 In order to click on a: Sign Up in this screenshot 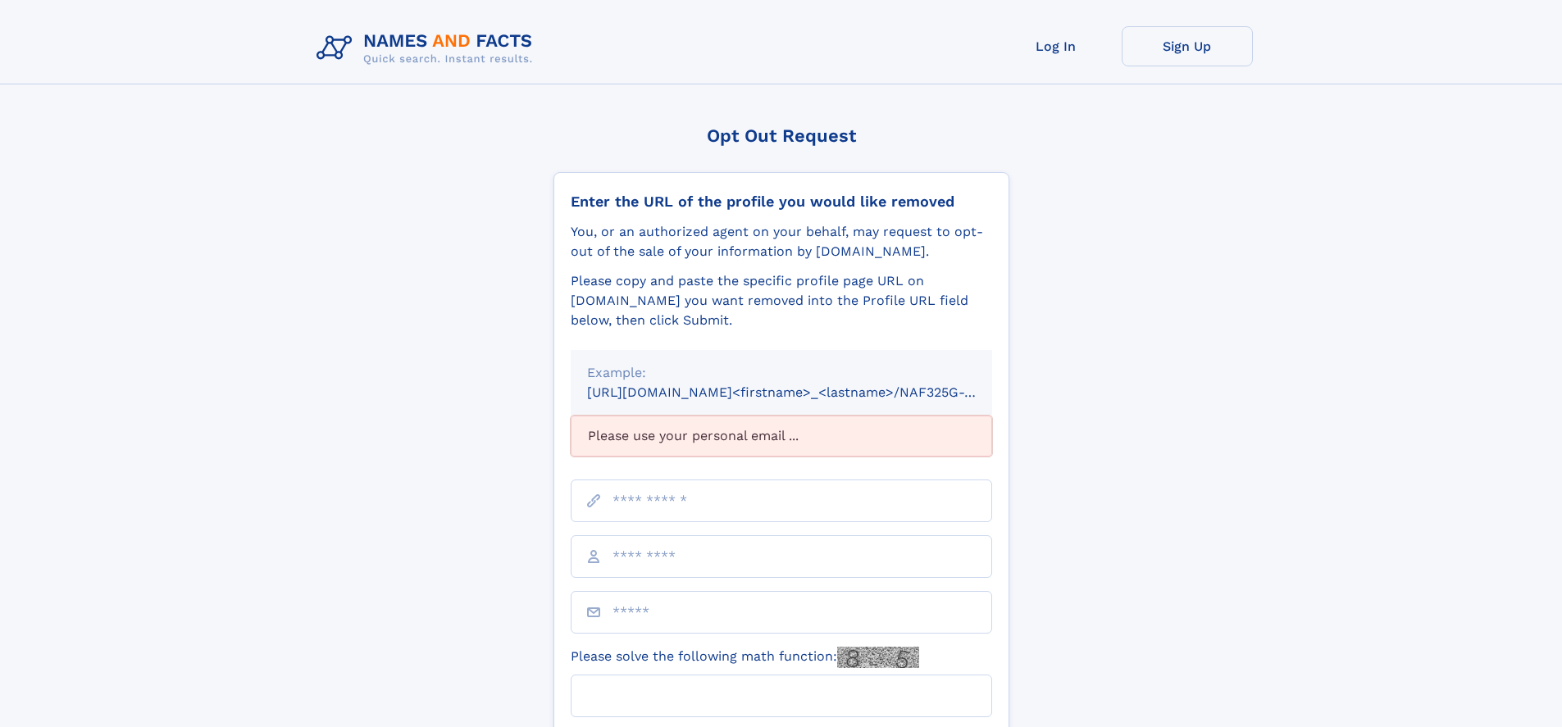, I will do `click(1187, 46)`.